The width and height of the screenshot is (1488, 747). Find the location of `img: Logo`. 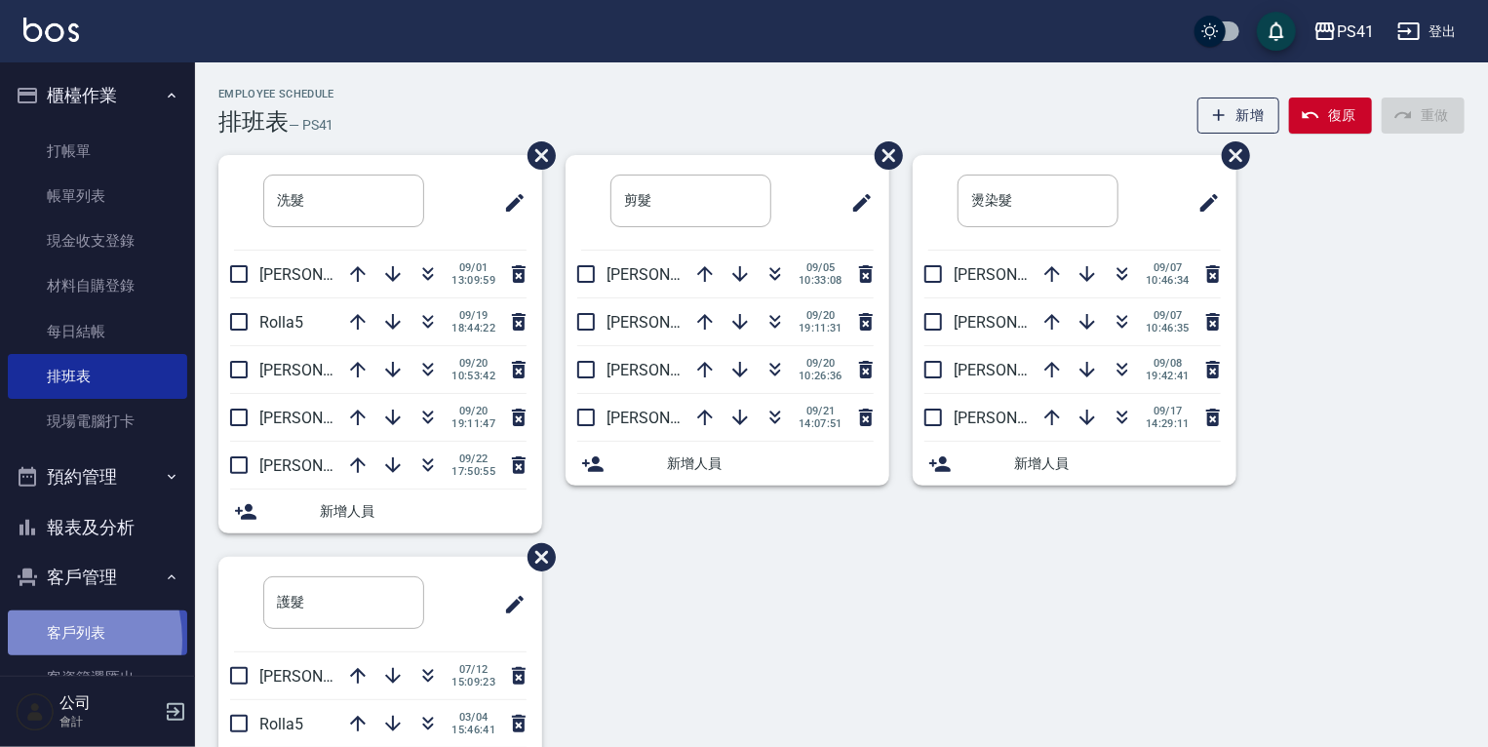

img: Logo is located at coordinates (51, 29).